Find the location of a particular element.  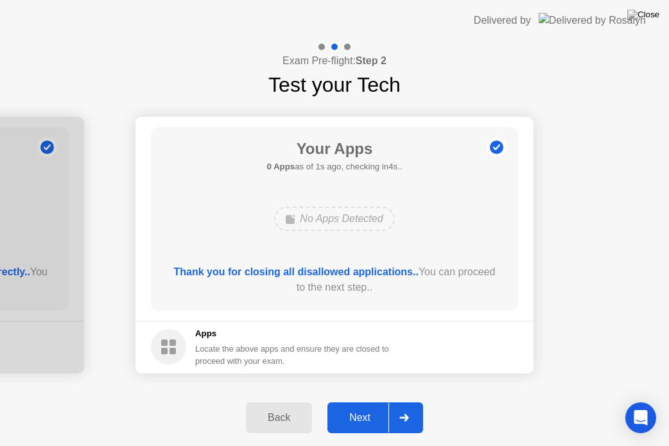

div: Back is located at coordinates (279, 418).